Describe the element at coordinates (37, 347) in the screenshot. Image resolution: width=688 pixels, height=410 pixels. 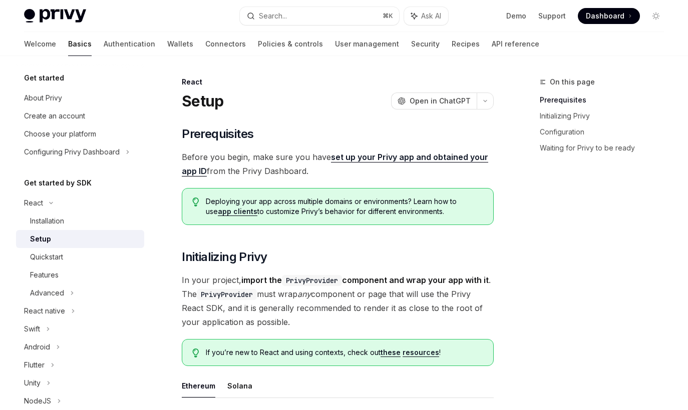
I see `div: Android` at that location.